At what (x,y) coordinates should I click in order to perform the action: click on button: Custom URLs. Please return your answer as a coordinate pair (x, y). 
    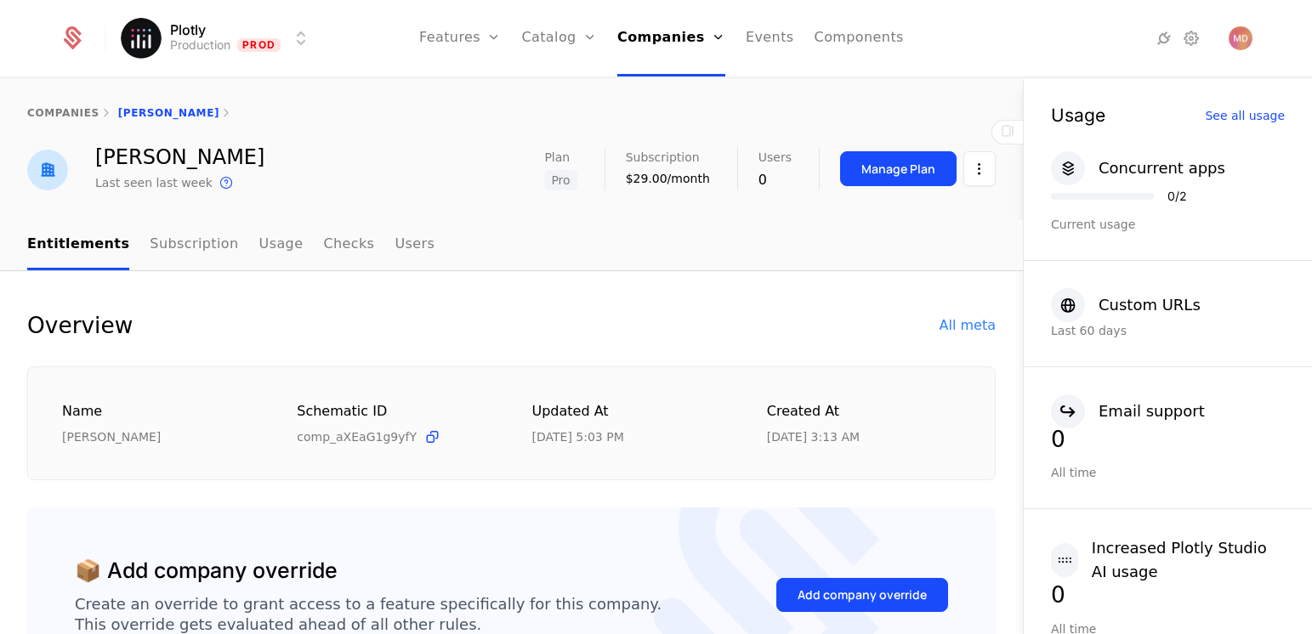
    Looking at the image, I should click on (1126, 305).